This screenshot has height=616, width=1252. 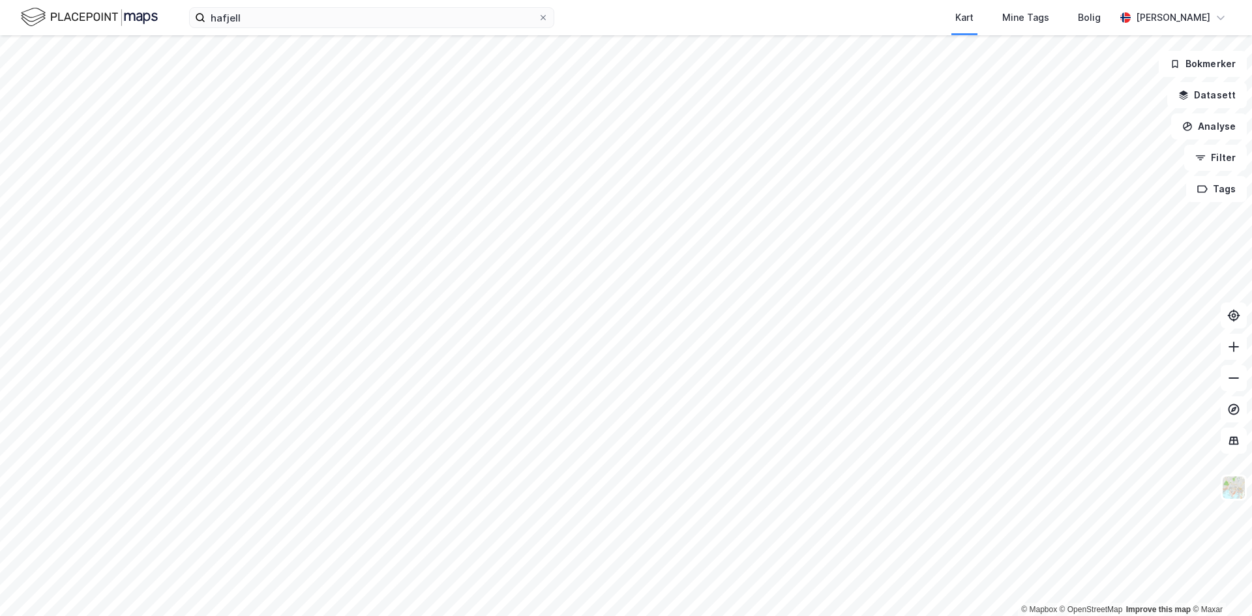 I want to click on input: Søk på adresse, matrikkel, gårdeiere, leietakere eller personer, so click(x=372, y=18).